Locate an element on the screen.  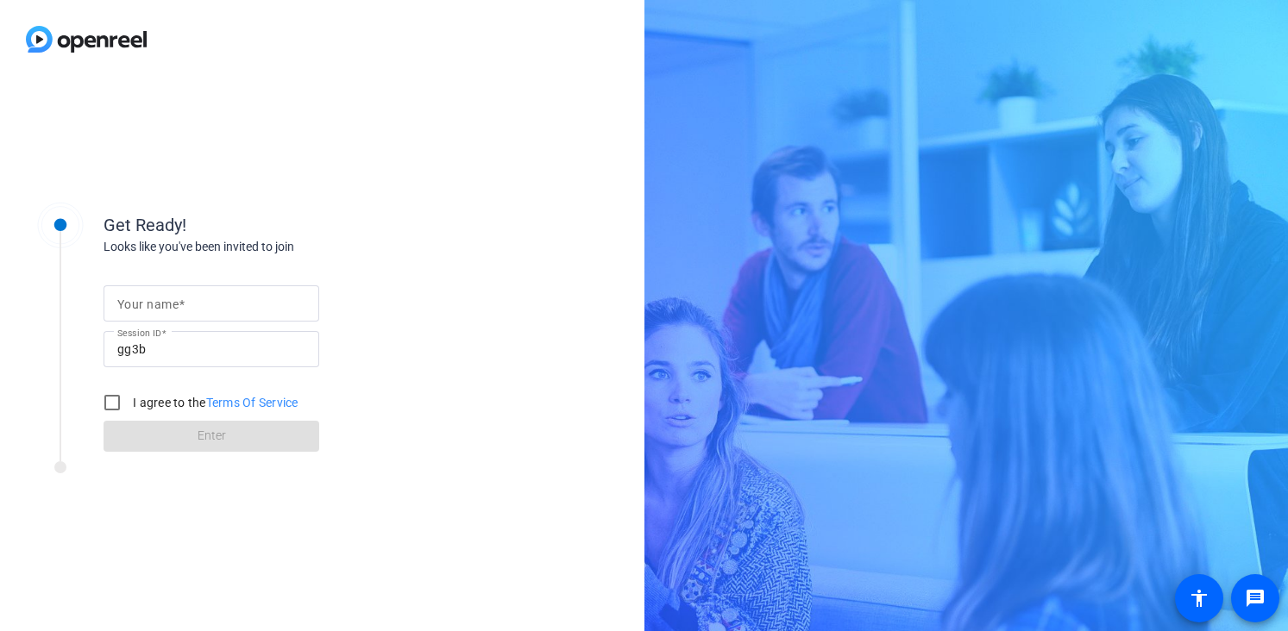
mat-icon: accessibility is located at coordinates (1199, 599).